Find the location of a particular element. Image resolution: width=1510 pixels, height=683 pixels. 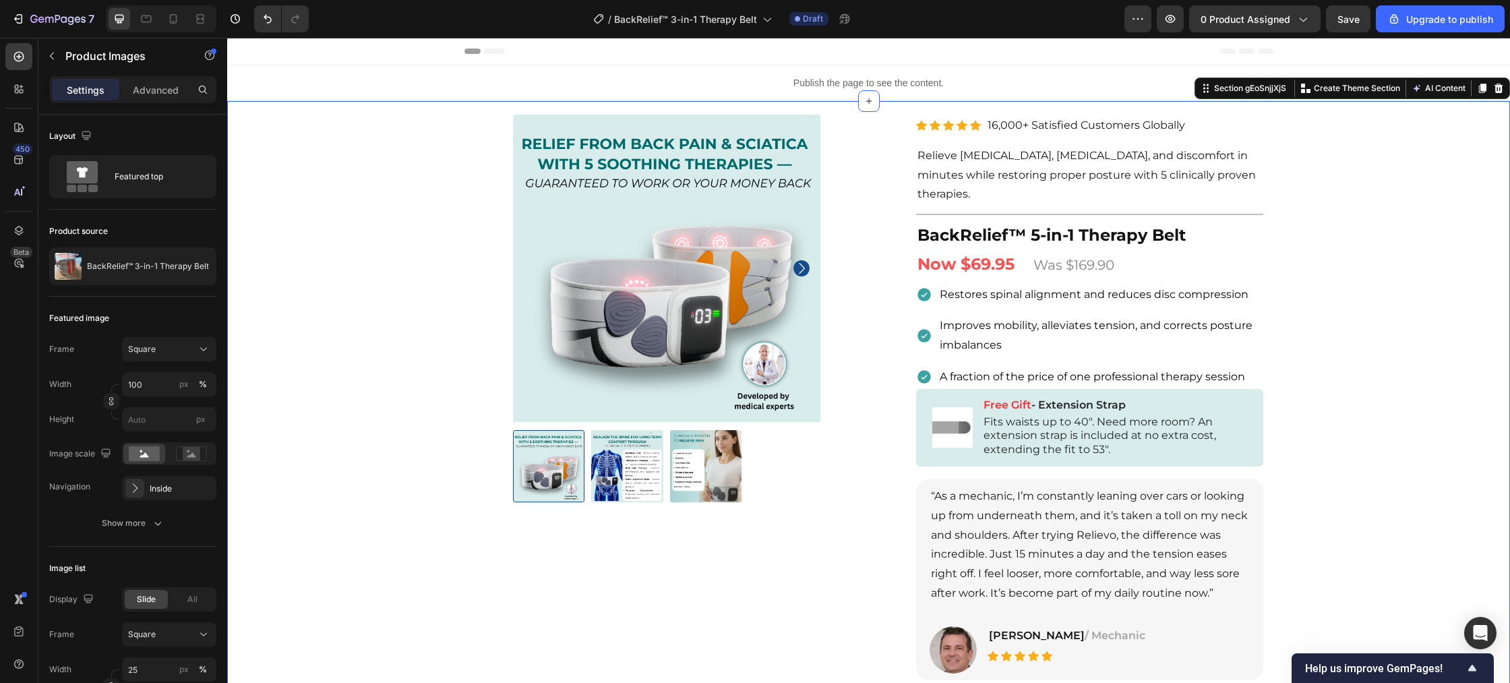

h2: BackRelief™ 5-in-1 Therapy Belt is located at coordinates (862, 197).